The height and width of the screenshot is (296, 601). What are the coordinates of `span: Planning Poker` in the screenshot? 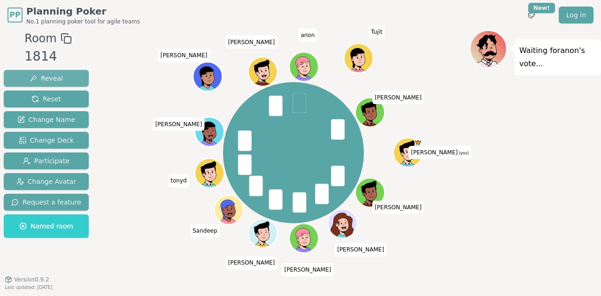 It's located at (83, 11).